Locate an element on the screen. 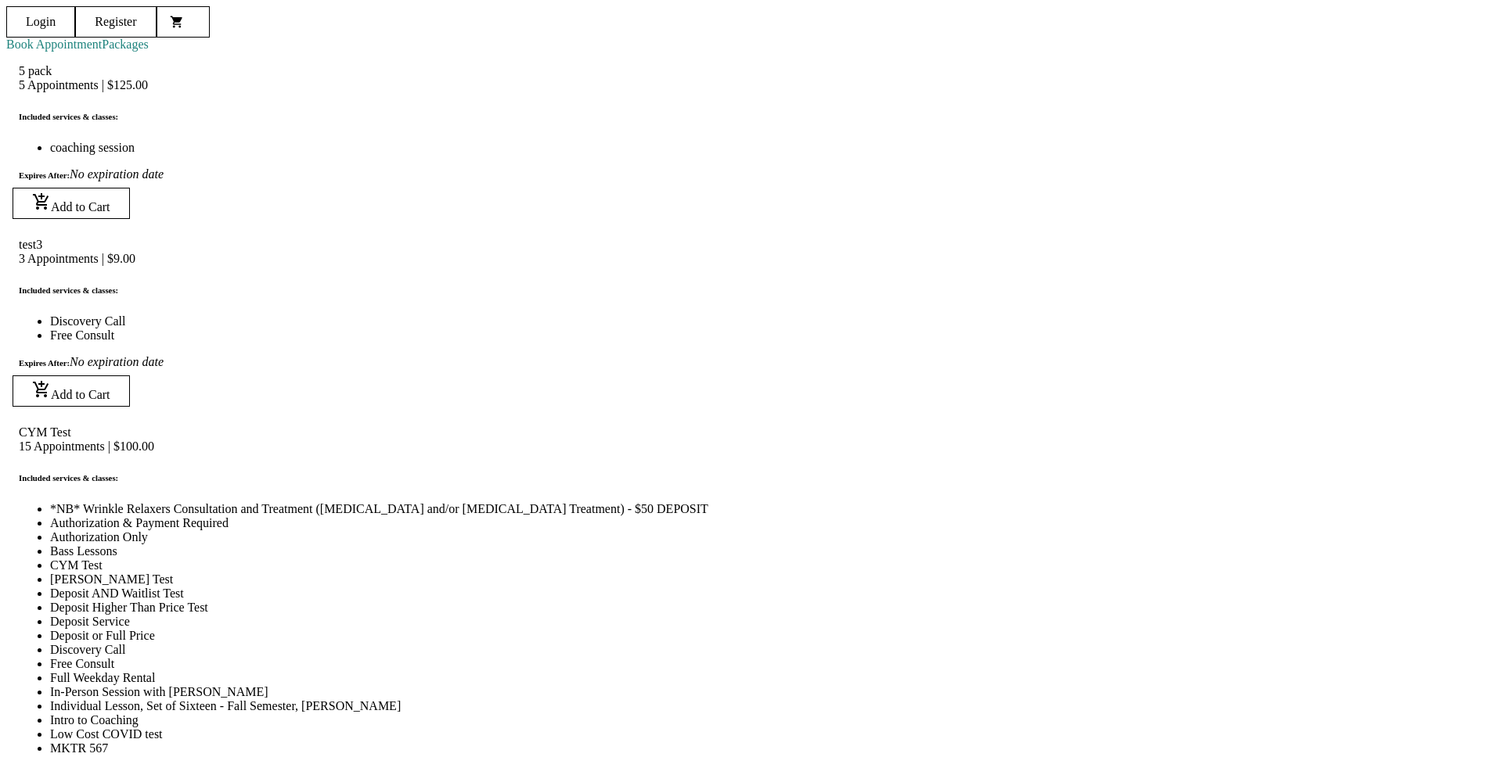 This screenshot has height=757, width=1491. span: Login is located at coordinates (41, 22).